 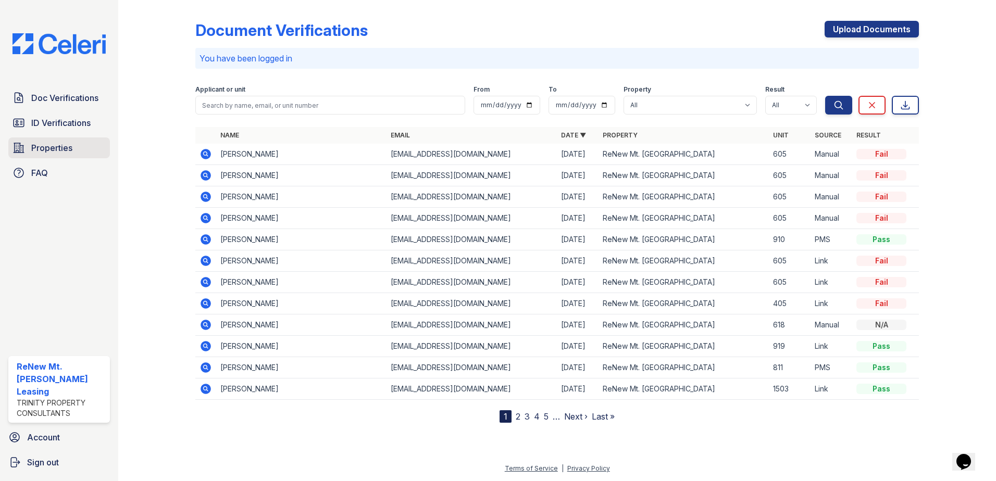 What do you see at coordinates (574, 135) in the screenshot?
I see `a: Date ▼` at bounding box center [574, 135].